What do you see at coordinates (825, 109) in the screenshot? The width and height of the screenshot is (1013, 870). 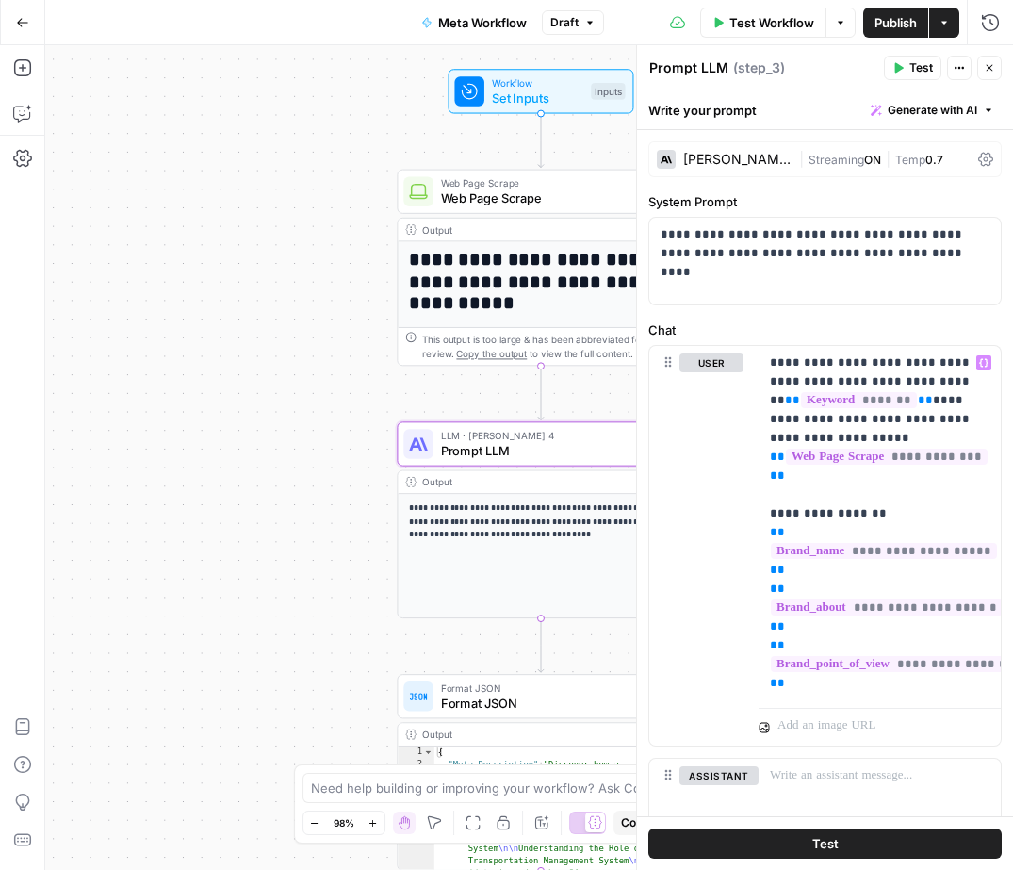 I see `div: Write your prompt` at bounding box center [825, 109].